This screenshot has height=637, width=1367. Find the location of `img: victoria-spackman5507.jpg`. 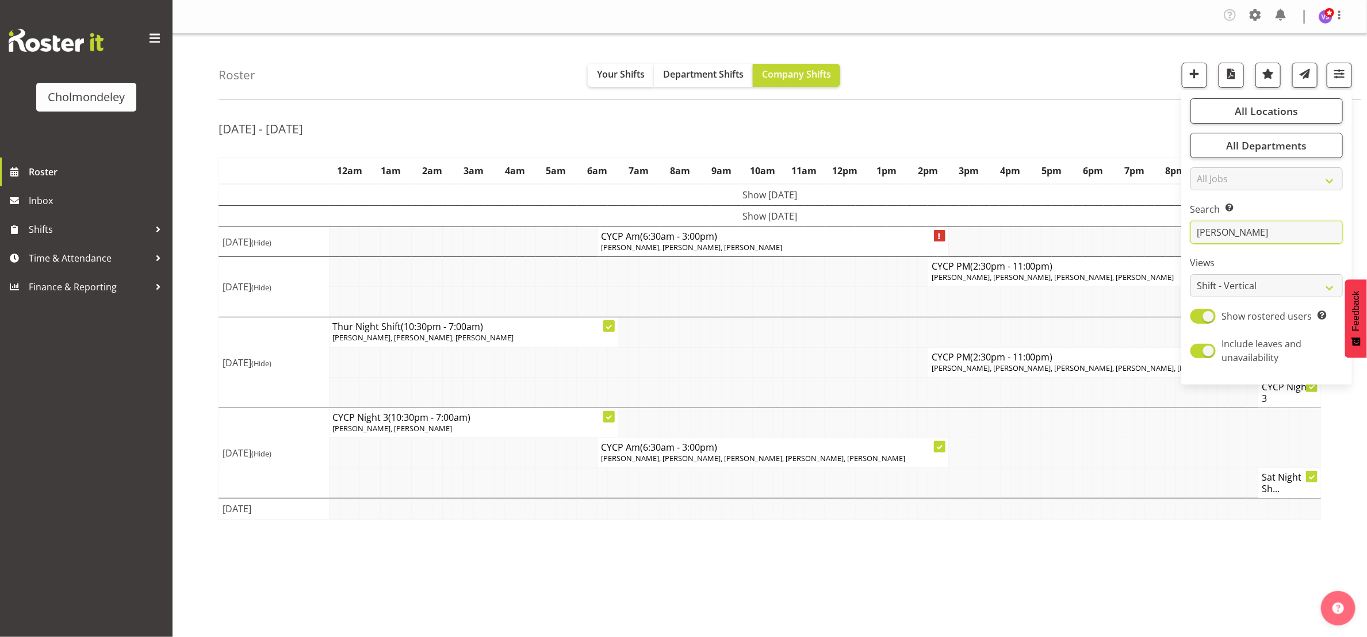

img: victoria-spackman5507.jpg is located at coordinates (1326, 17).